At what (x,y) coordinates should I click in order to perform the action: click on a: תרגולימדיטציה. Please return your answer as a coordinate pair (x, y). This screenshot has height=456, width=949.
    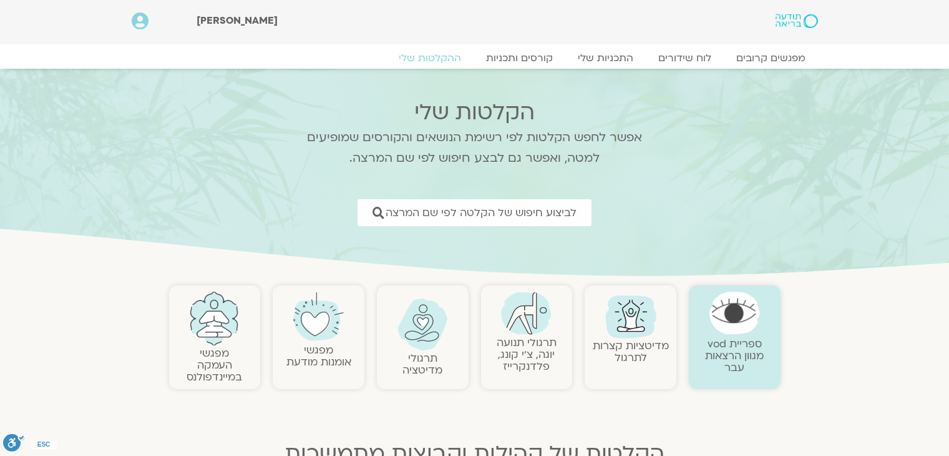
    Looking at the image, I should click on (423, 364).